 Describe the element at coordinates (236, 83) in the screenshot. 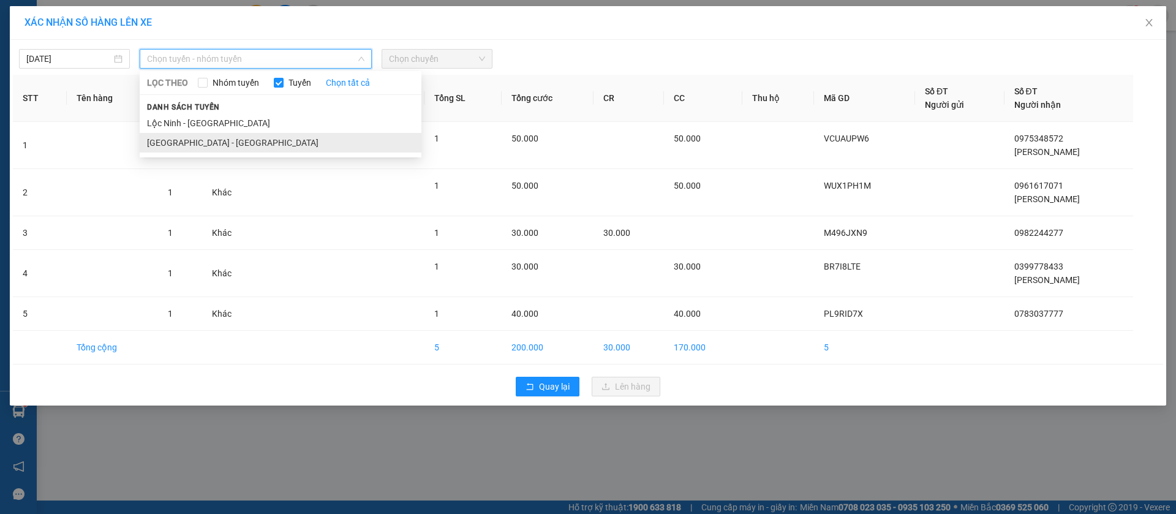

I see `span: Nhóm tuyến` at that location.